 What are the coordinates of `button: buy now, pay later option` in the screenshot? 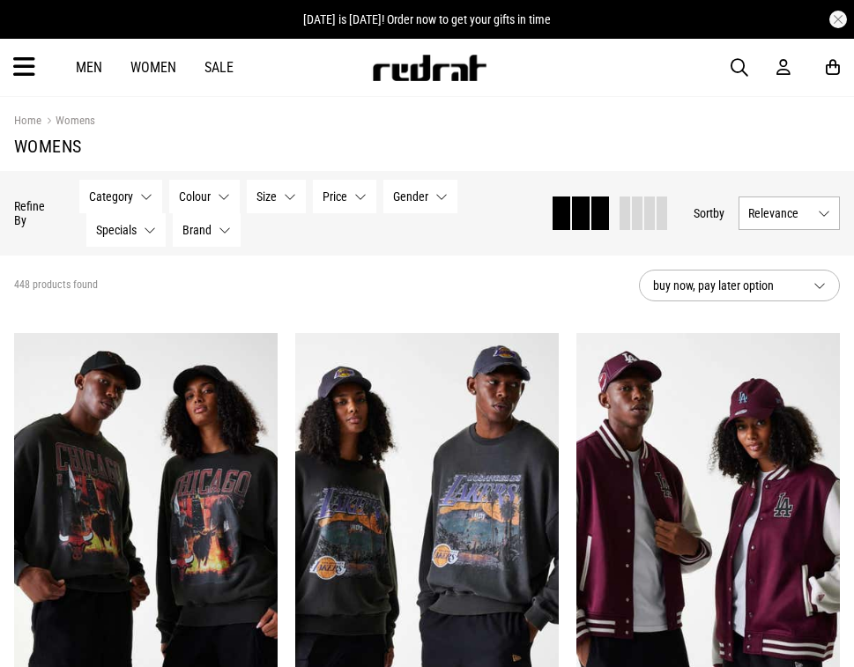 It's located at (739, 286).